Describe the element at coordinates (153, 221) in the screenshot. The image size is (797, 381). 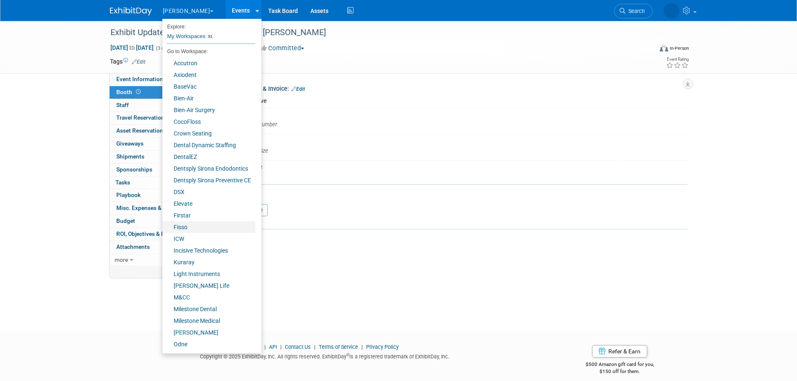
I see `a: Budget` at that location.